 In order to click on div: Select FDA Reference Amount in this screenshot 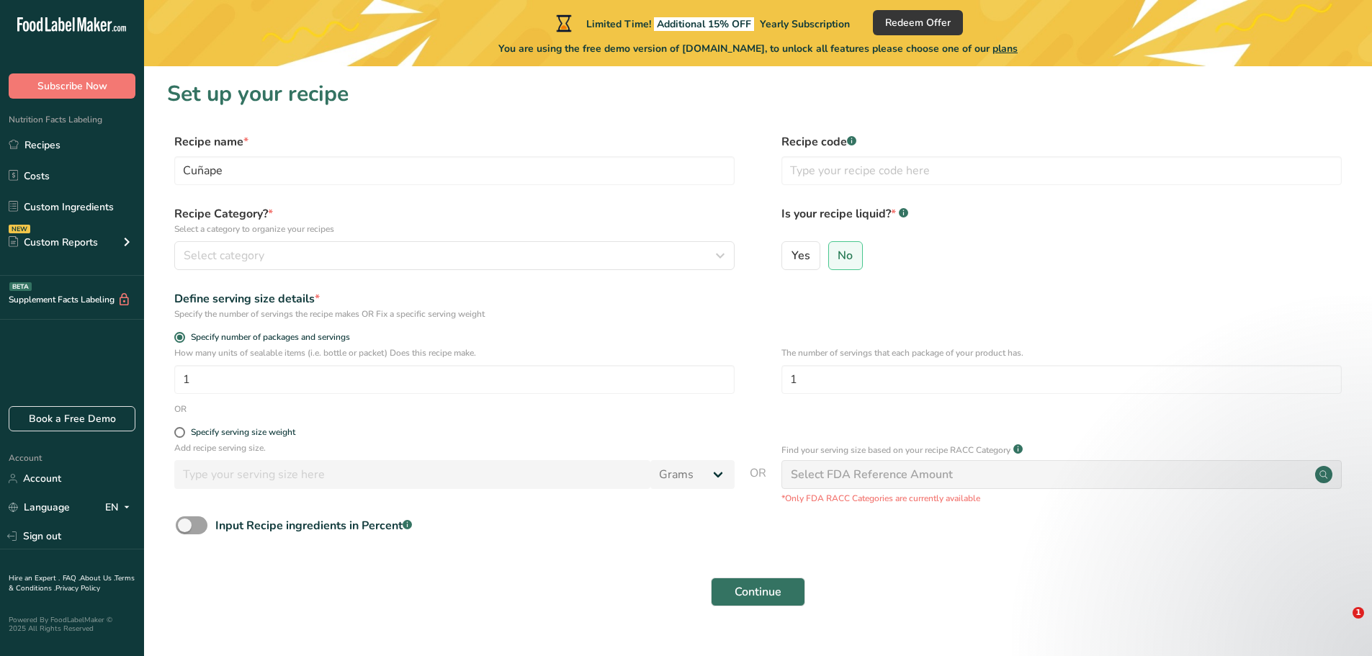, I will do `click(872, 475)`.